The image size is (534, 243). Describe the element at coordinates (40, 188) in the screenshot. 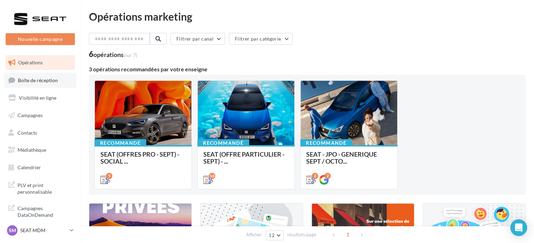

I see `a: PLV et print personnalisable` at that location.